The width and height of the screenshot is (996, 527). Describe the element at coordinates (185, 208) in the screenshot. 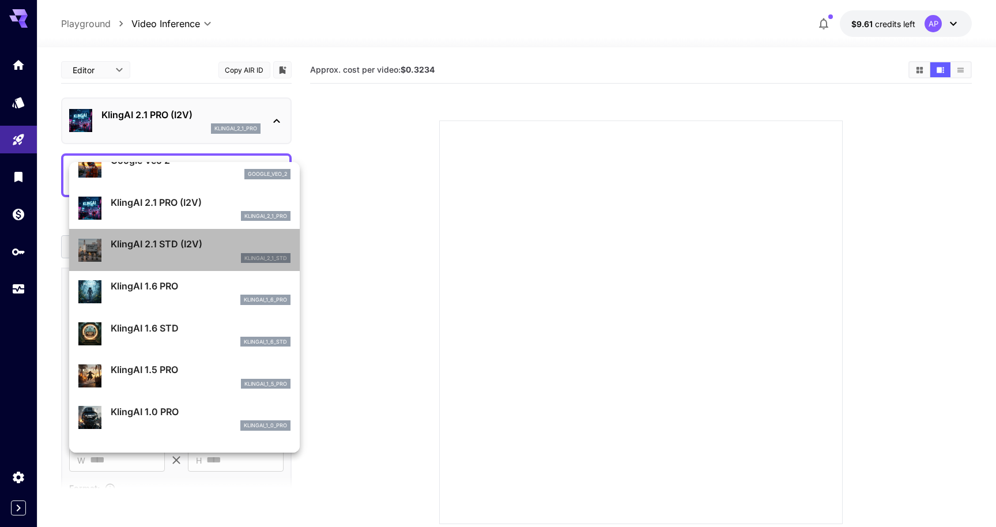

I see `div: KlingAI 2.1 PRO (I2V)klingai_2_1_pro` at that location.